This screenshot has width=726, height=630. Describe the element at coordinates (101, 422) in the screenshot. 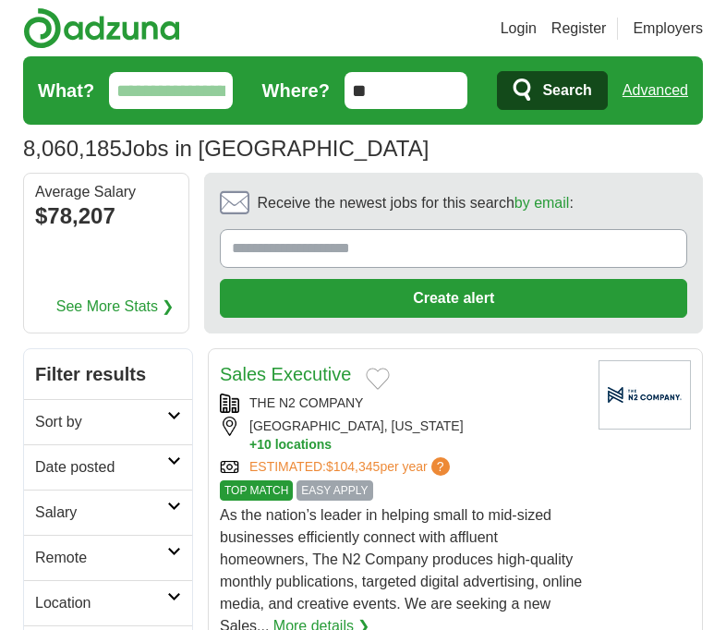

I see `h2: Sort by` at that location.